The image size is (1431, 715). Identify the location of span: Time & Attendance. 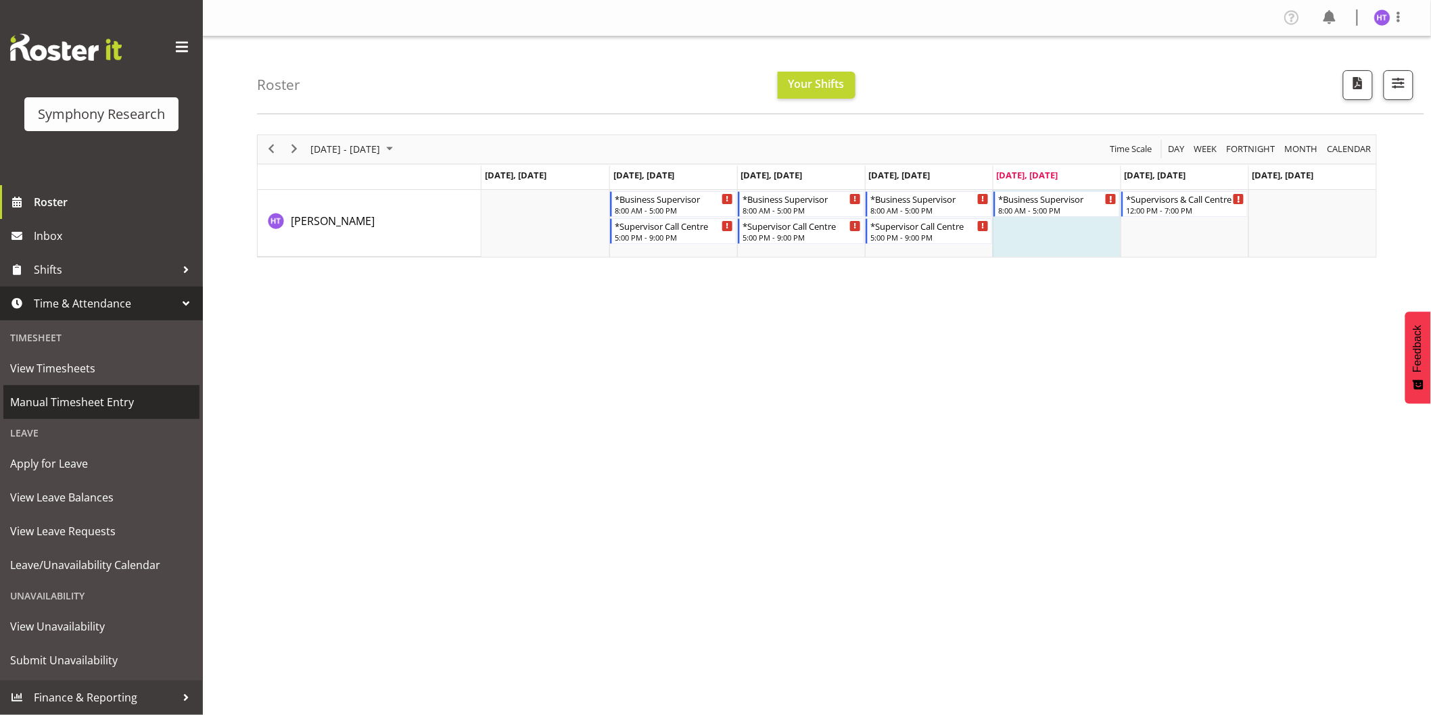
(105, 304).